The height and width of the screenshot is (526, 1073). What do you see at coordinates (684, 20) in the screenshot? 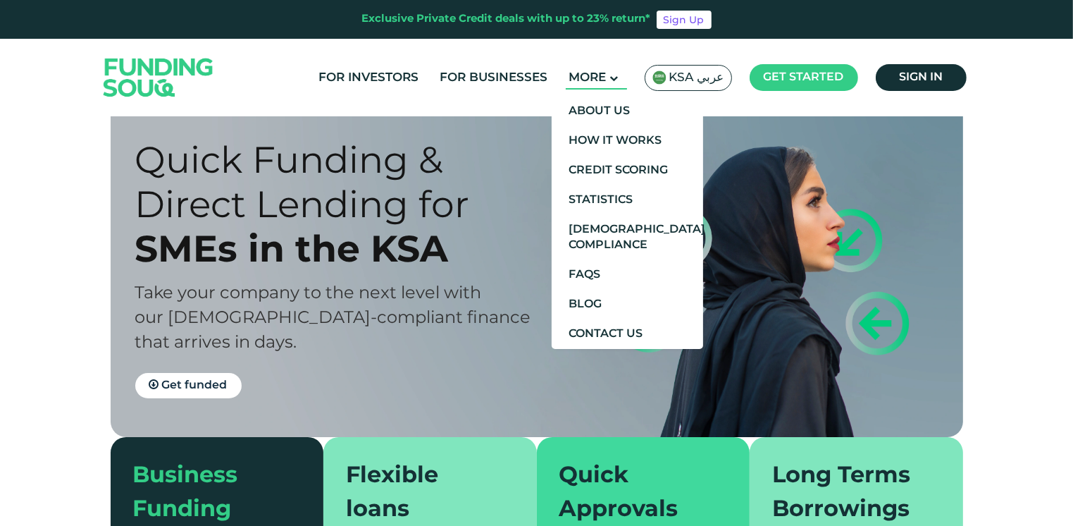
I see `a: Sign Up` at bounding box center [684, 20].